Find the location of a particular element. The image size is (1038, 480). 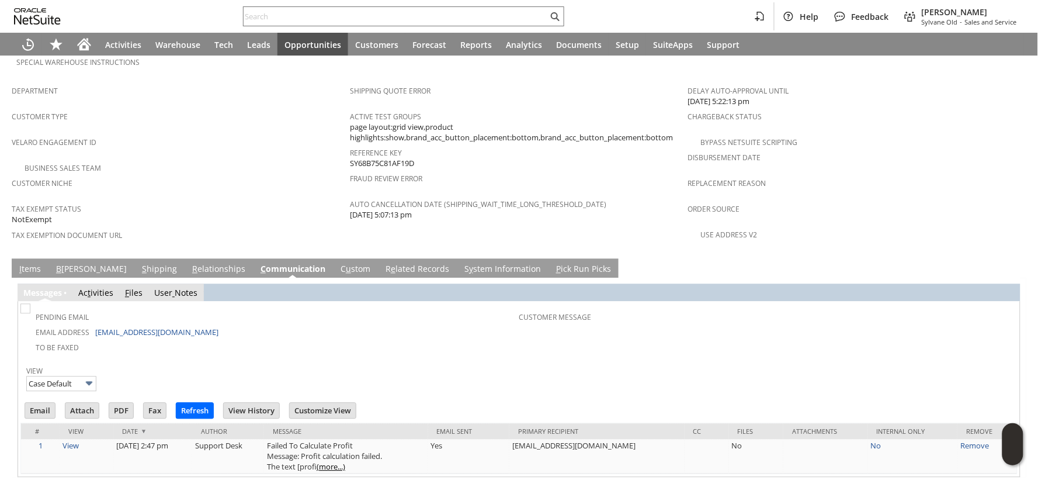

span: B is located at coordinates (58, 269).